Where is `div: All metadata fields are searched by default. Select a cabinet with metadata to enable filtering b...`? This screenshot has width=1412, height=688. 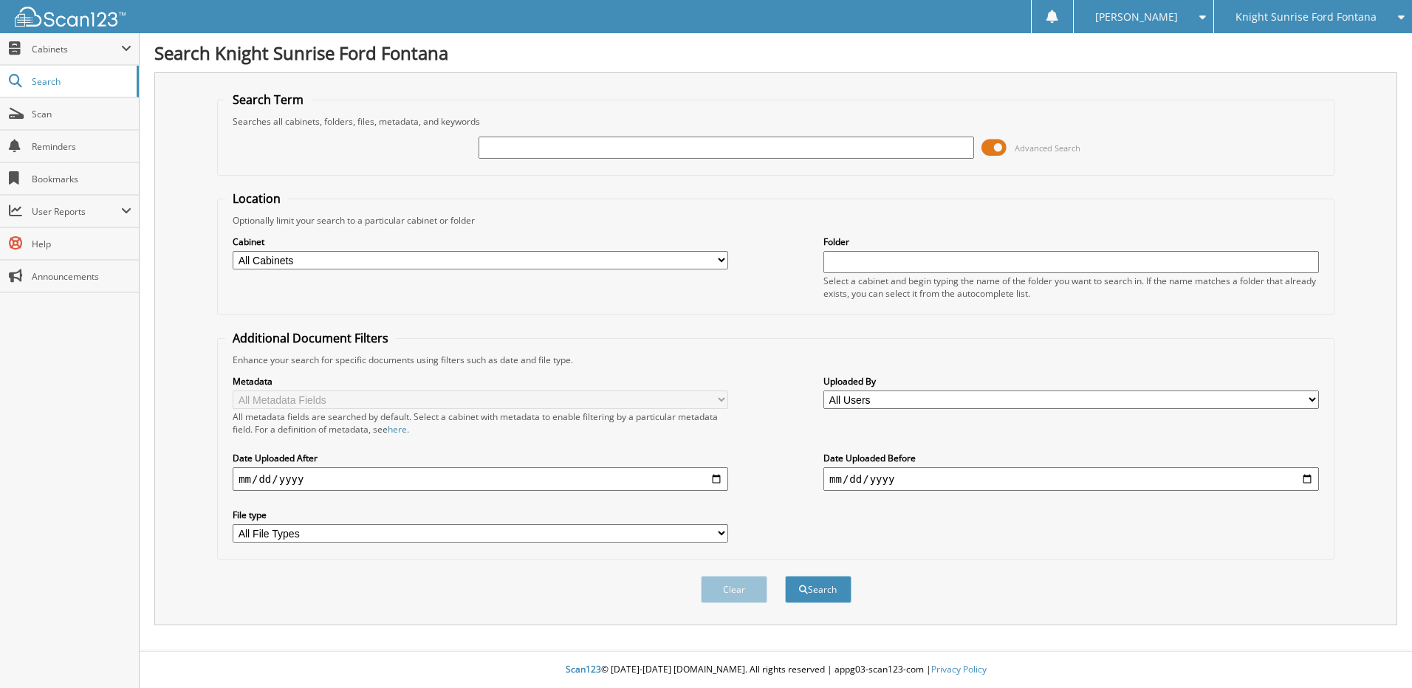 div: All metadata fields are searched by default. Select a cabinet with metadata to enable filtering b... is located at coordinates (480, 423).